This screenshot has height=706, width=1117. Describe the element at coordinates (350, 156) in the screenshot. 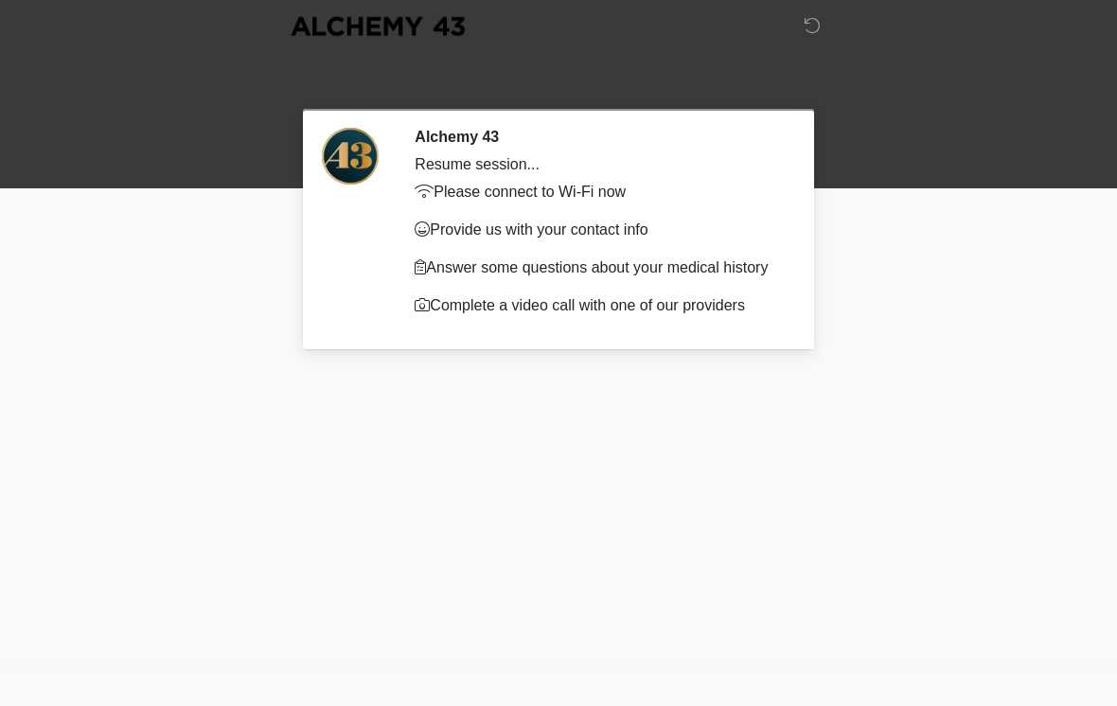

I see `img: Agent Avatar` at that location.